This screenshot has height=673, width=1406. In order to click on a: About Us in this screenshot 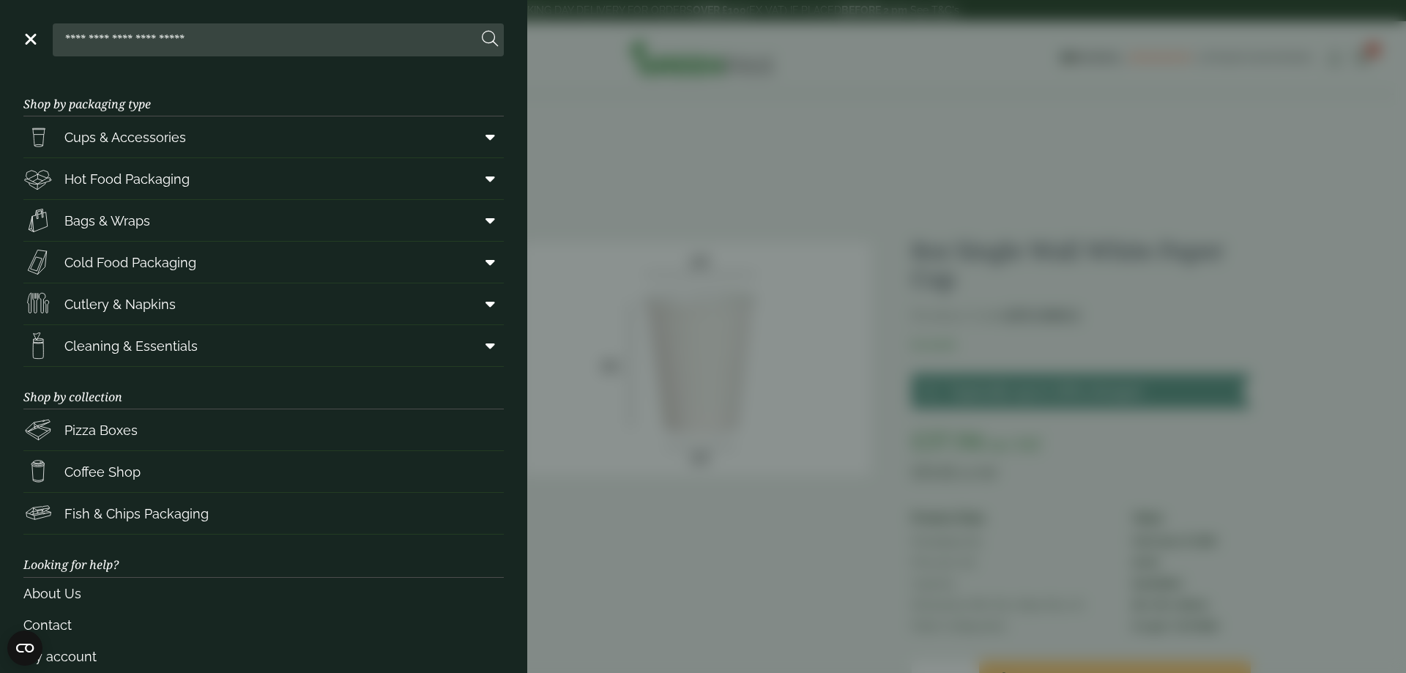, I will do `click(264, 593)`.